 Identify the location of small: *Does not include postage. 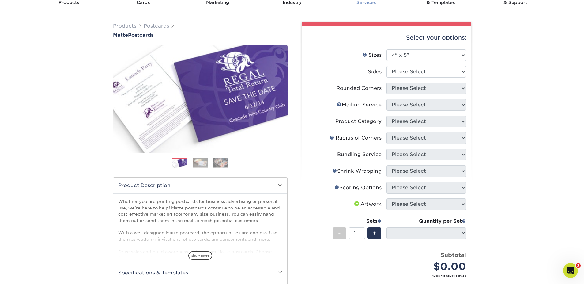
(389, 275).